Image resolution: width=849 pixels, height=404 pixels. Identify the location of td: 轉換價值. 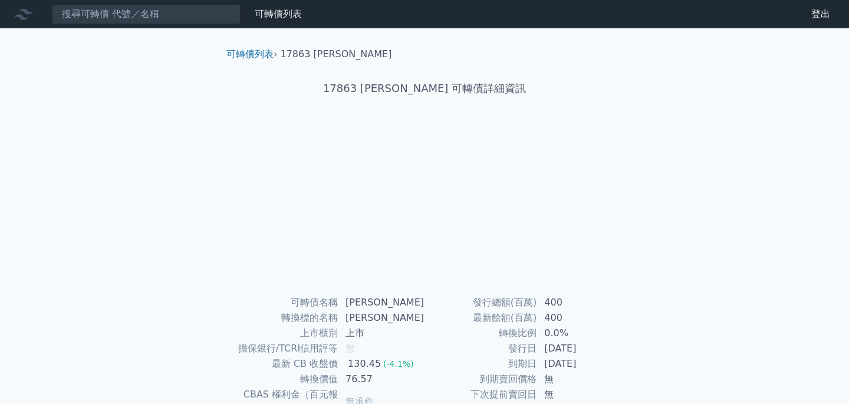
(285, 379).